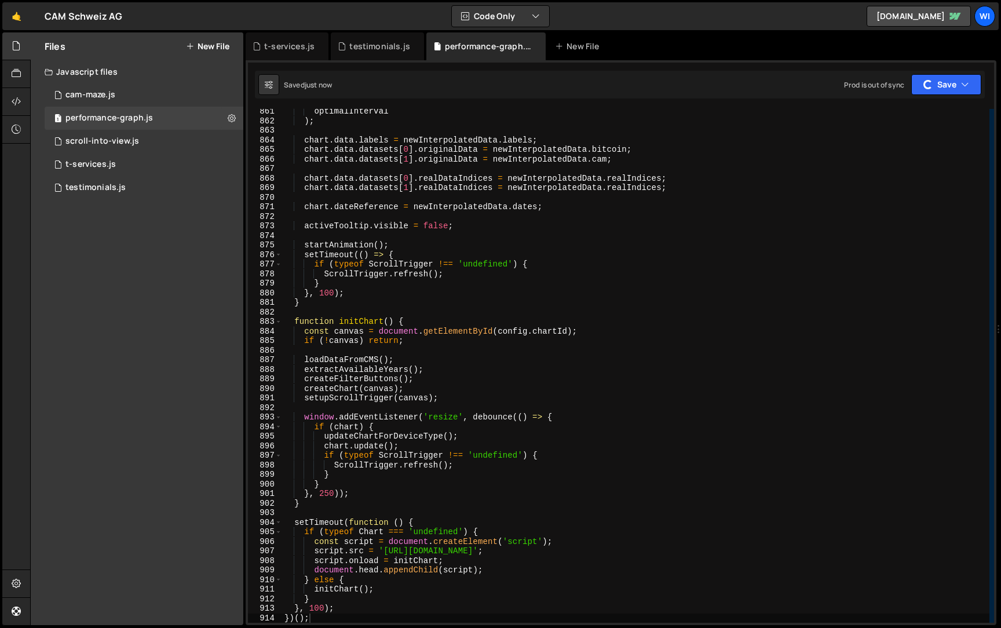 This screenshot has height=628, width=1001. Describe the element at coordinates (265, 149) in the screenshot. I see `div: 865` at that location.